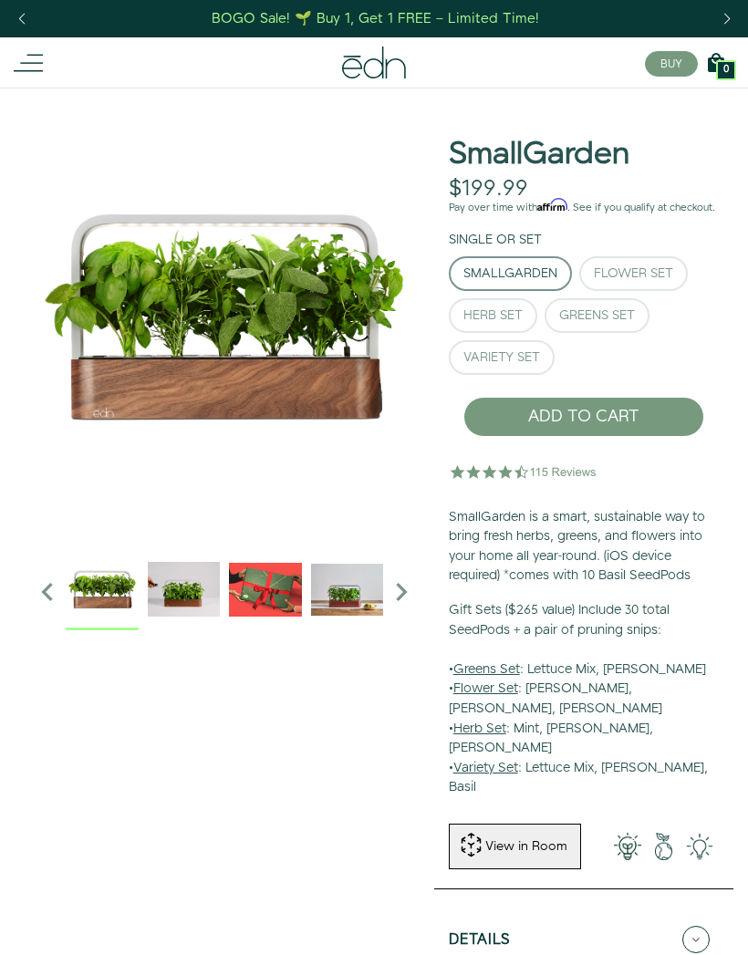  What do you see at coordinates (671, 64) in the screenshot?
I see `button: BUY` at bounding box center [671, 64].